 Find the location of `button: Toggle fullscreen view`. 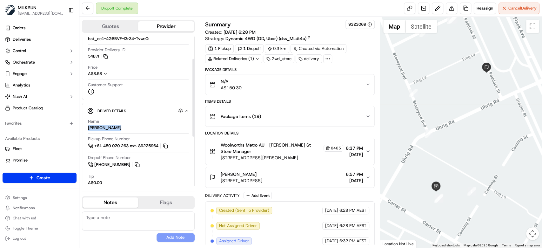

button: Toggle fullscreen view is located at coordinates (532, 26).